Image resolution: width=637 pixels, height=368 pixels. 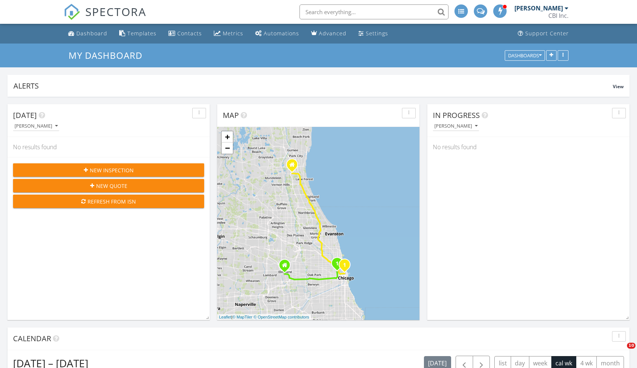 I want to click on span: New Inspection, so click(x=112, y=170).